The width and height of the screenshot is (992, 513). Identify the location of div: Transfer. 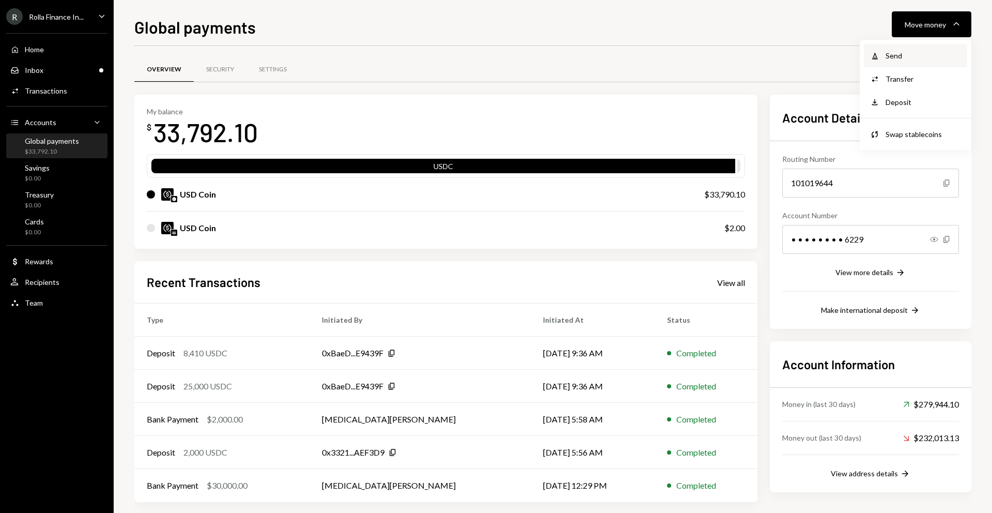
(924, 79).